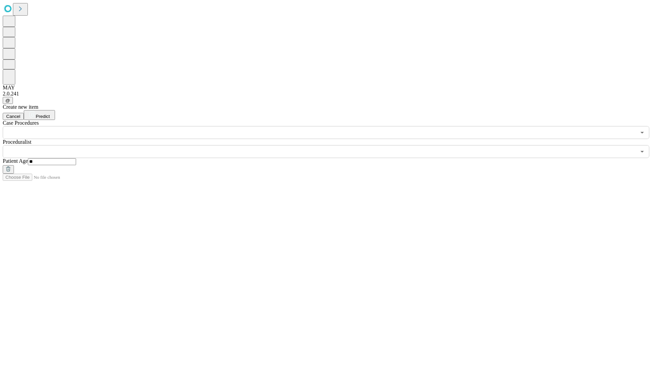  I want to click on span: Create new item, so click(20, 107).